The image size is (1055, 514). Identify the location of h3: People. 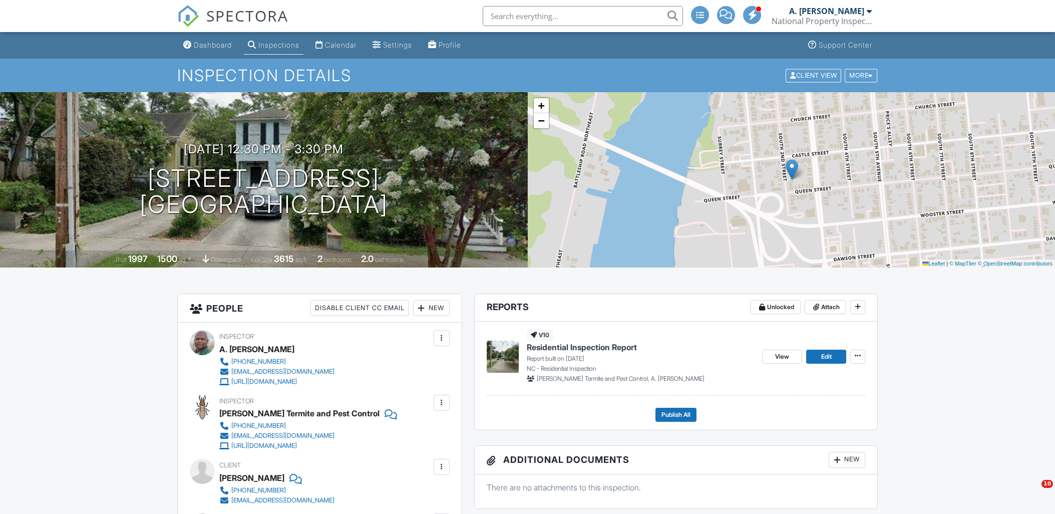
(319, 308).